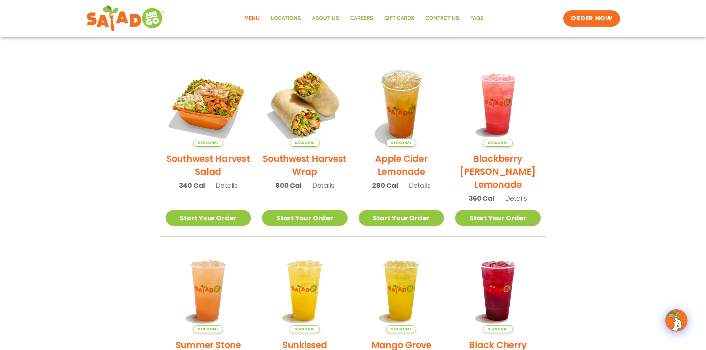 The height and width of the screenshot is (350, 706). I want to click on img: Product photo for Southwest Harvest Wrap, so click(305, 104).